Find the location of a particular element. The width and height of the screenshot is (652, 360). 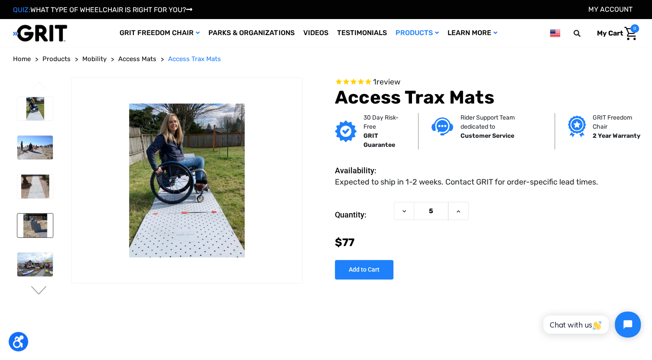

h1: Access Trax Mats is located at coordinates (487, 97).